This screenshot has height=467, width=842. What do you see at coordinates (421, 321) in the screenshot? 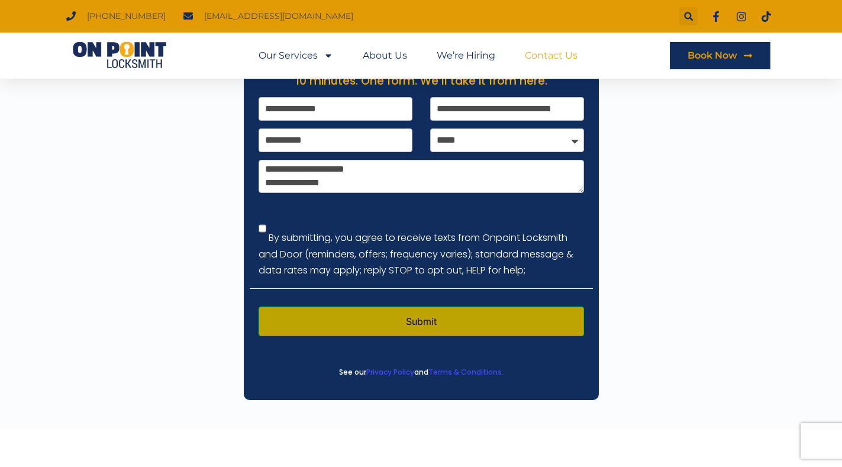
I see `span: Submit` at bounding box center [421, 321].